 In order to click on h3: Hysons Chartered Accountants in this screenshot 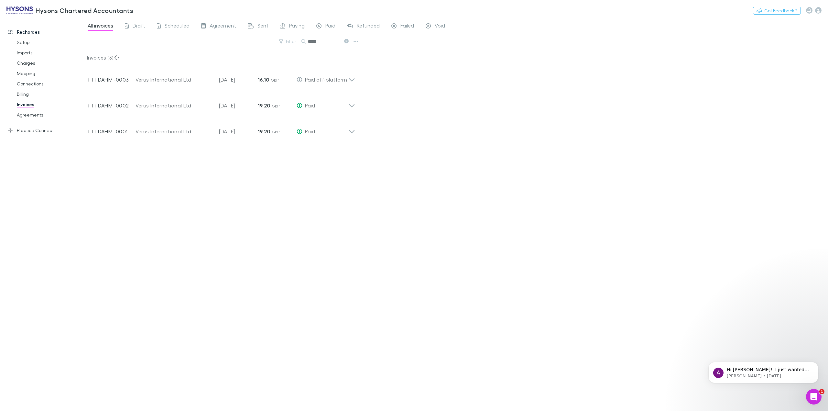, I will do `click(84, 10)`.